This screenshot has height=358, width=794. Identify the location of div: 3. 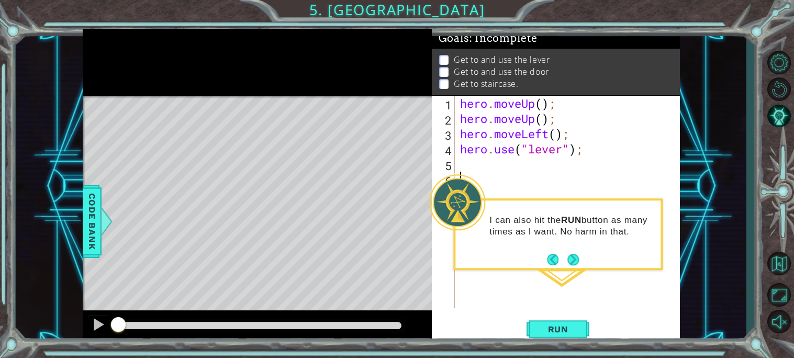
(444, 135).